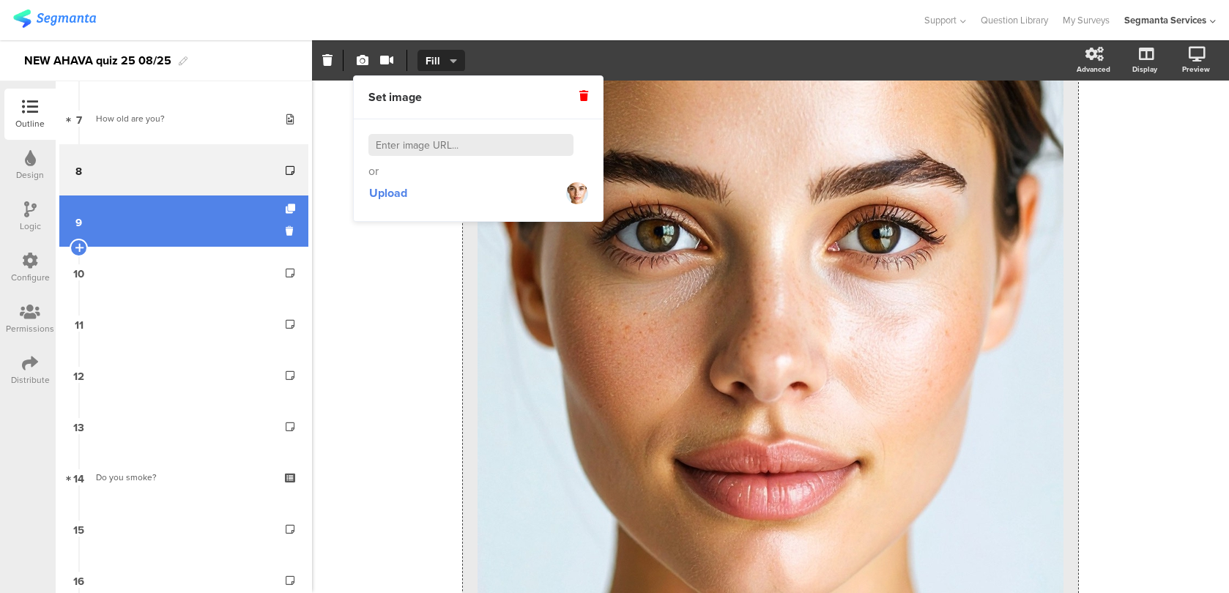 This screenshot has height=593, width=1229. What do you see at coordinates (577, 193) in the screenshot?
I see `img: https%3A%2F%2Fd3718dnoaommpf.cloudfront.net%2Fquestion%2Fa5429ab948932fd85b35.jpeg` at bounding box center [577, 193].